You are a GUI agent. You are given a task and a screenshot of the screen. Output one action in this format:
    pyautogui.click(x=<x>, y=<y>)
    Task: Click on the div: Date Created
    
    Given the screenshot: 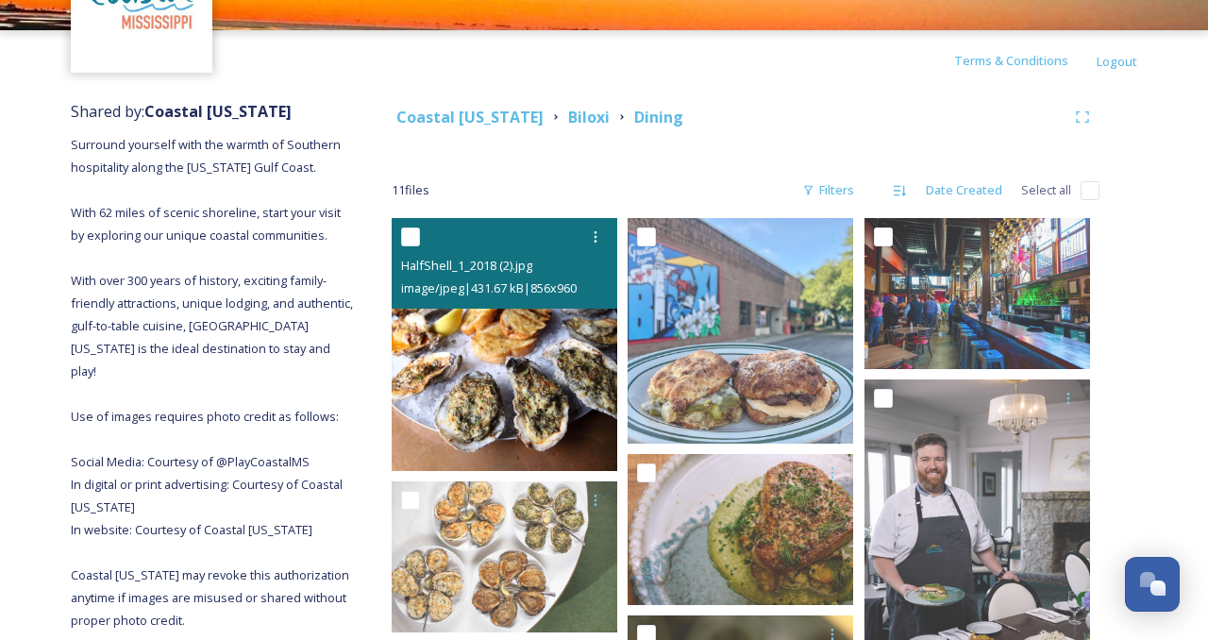 What is the action you would take?
    pyautogui.click(x=964, y=190)
    